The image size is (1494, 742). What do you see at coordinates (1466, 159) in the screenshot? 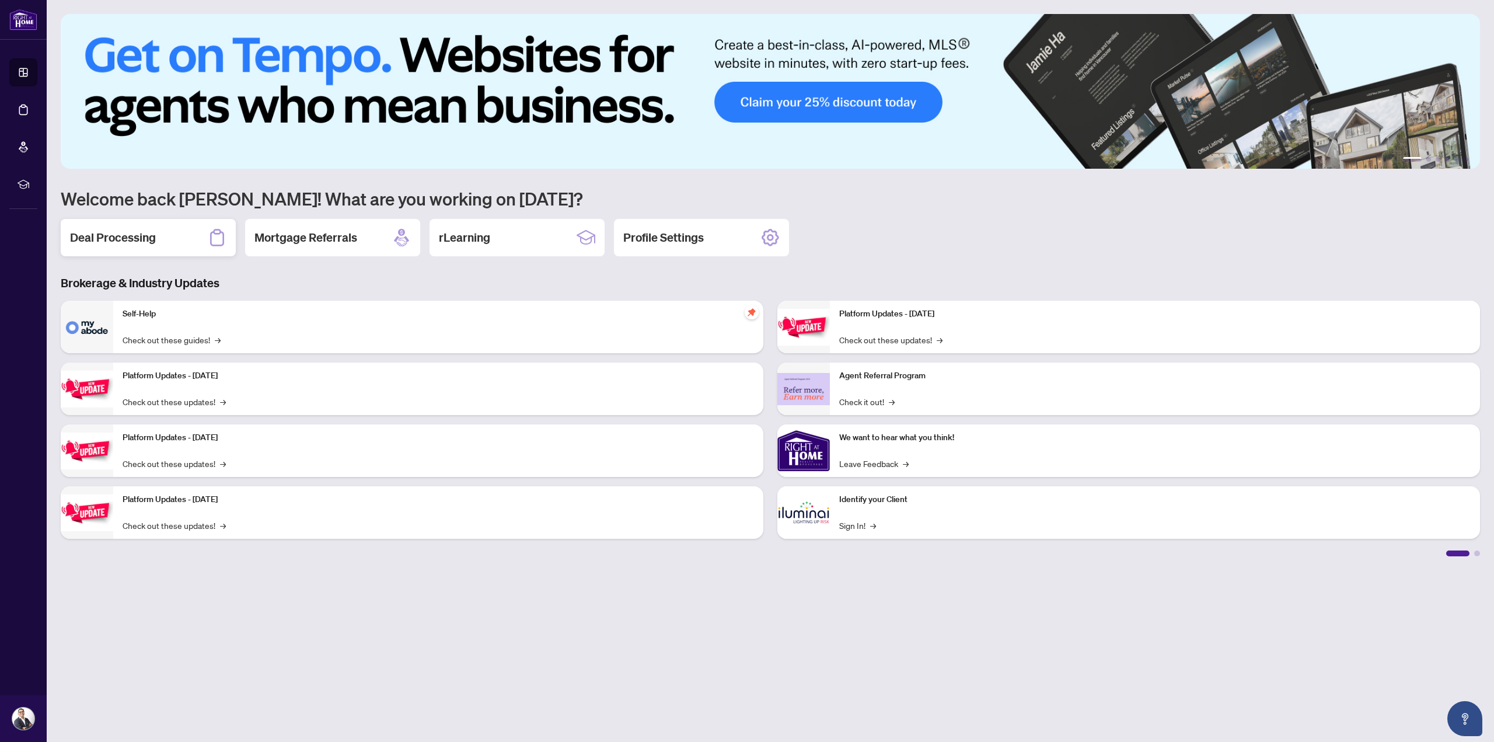
I see `button: 6` at bounding box center [1466, 159].